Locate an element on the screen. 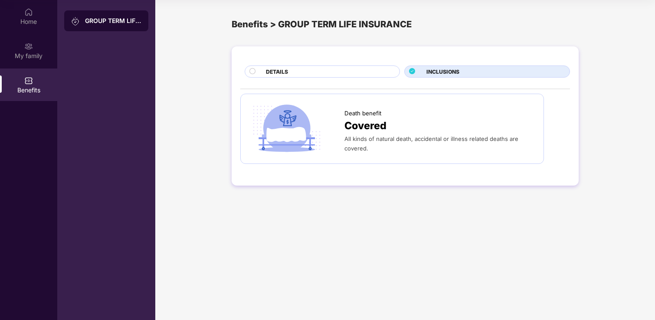  span: INCLUSIONS is located at coordinates (443, 72).